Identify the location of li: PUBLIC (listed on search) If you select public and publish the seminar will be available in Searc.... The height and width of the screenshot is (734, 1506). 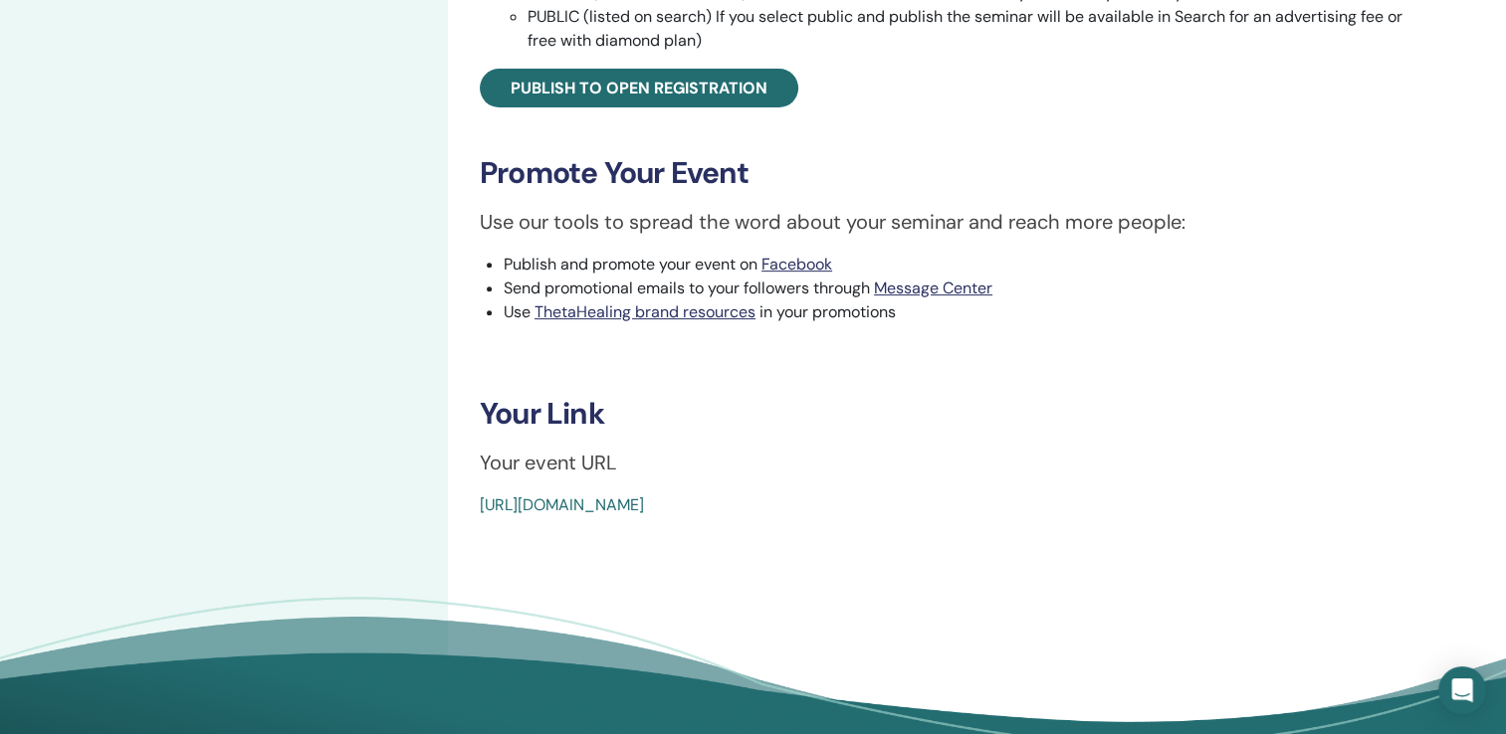
(973, 29).